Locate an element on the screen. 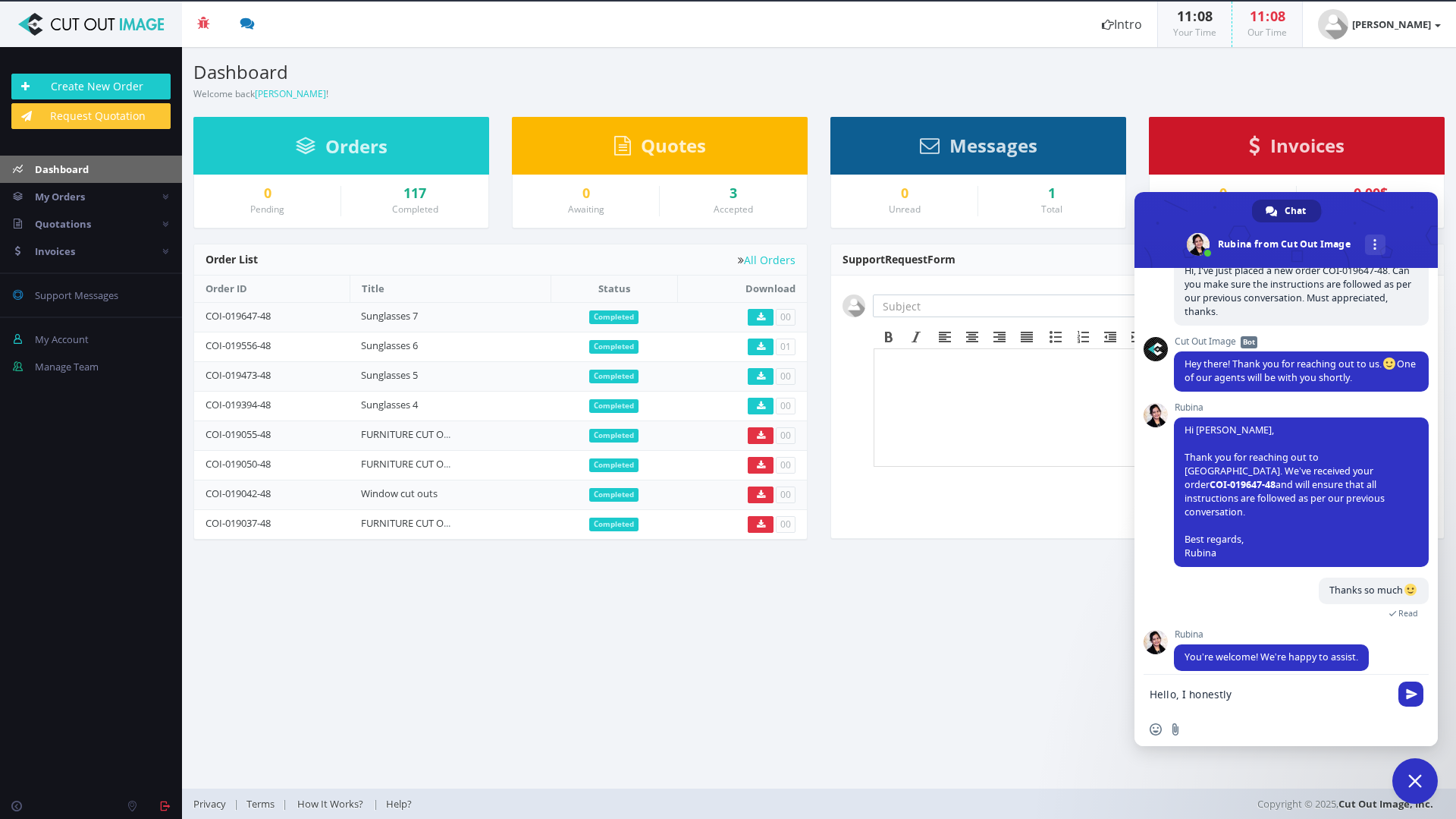 This screenshot has width=1456, height=819. div: 117 is located at coordinates (415, 193).